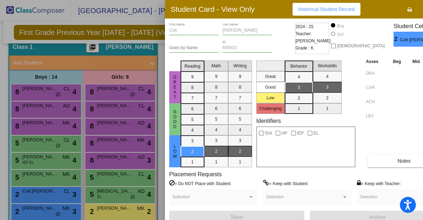 The image size is (423, 220). Describe the element at coordinates (304, 48) in the screenshot. I see `span: Grade : K` at that location.